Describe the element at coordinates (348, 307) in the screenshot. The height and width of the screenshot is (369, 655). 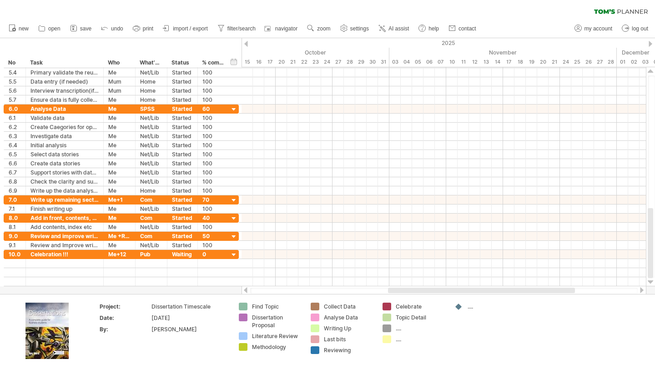
I see `div: Collect Data` at that location.